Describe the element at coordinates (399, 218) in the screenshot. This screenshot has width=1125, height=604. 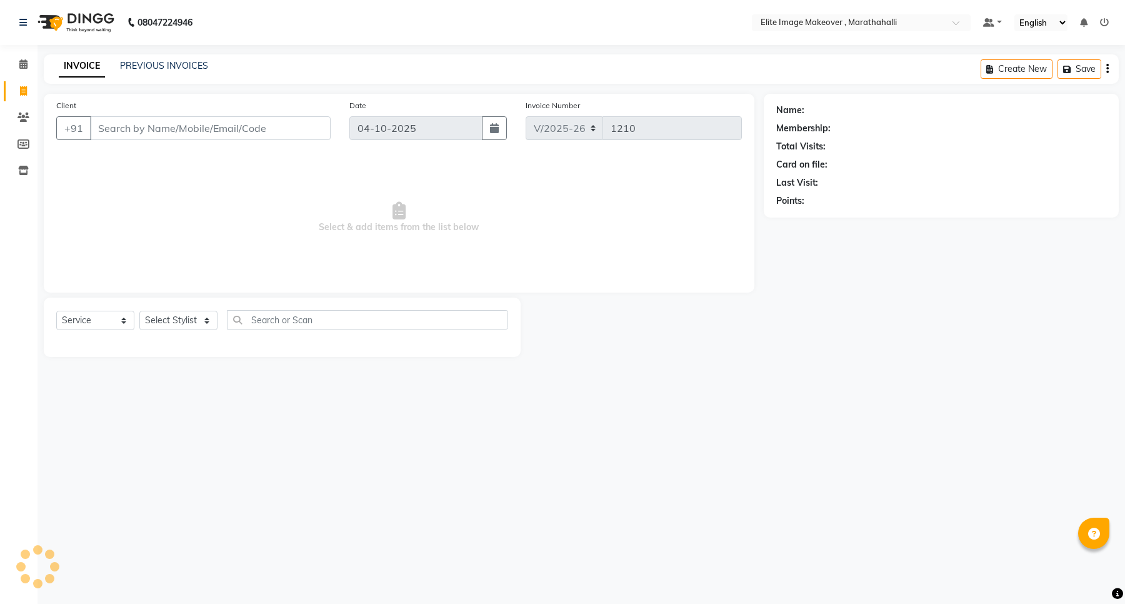
I see `span: Select & add items from the list below` at that location.